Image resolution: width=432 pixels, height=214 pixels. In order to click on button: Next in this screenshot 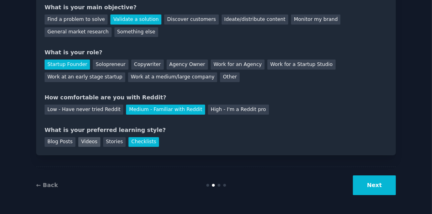, I will do `click(374, 185)`.